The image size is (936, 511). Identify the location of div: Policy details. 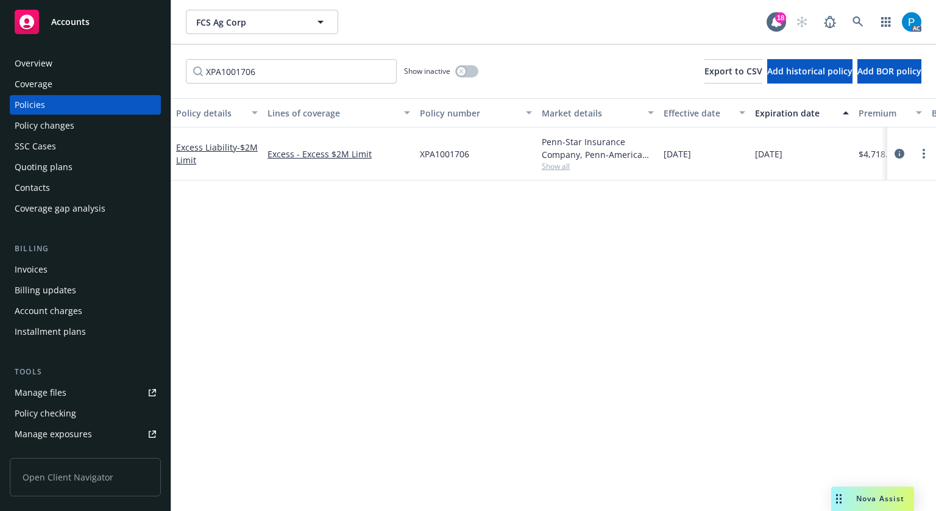
(210, 113).